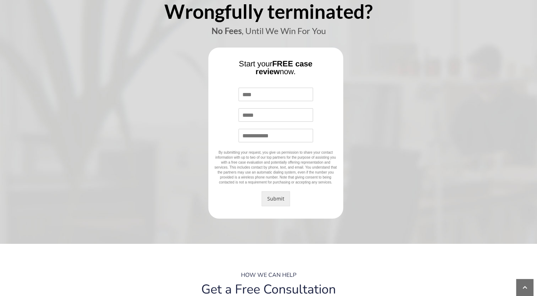  Describe the element at coordinates (227, 31) in the screenshot. I see `b: No Fees` at that location.